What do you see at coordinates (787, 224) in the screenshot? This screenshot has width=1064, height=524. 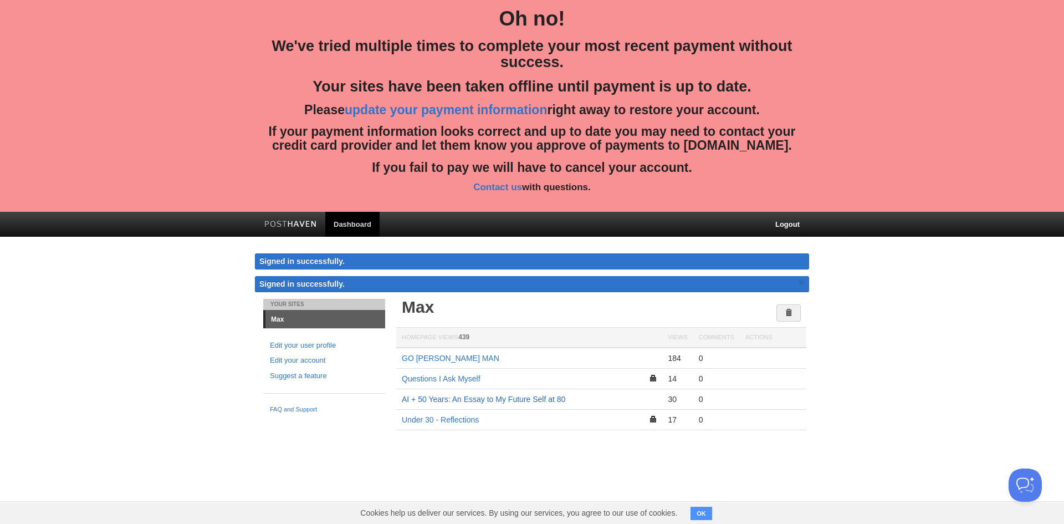 I see `a: Logout` at bounding box center [787, 224].